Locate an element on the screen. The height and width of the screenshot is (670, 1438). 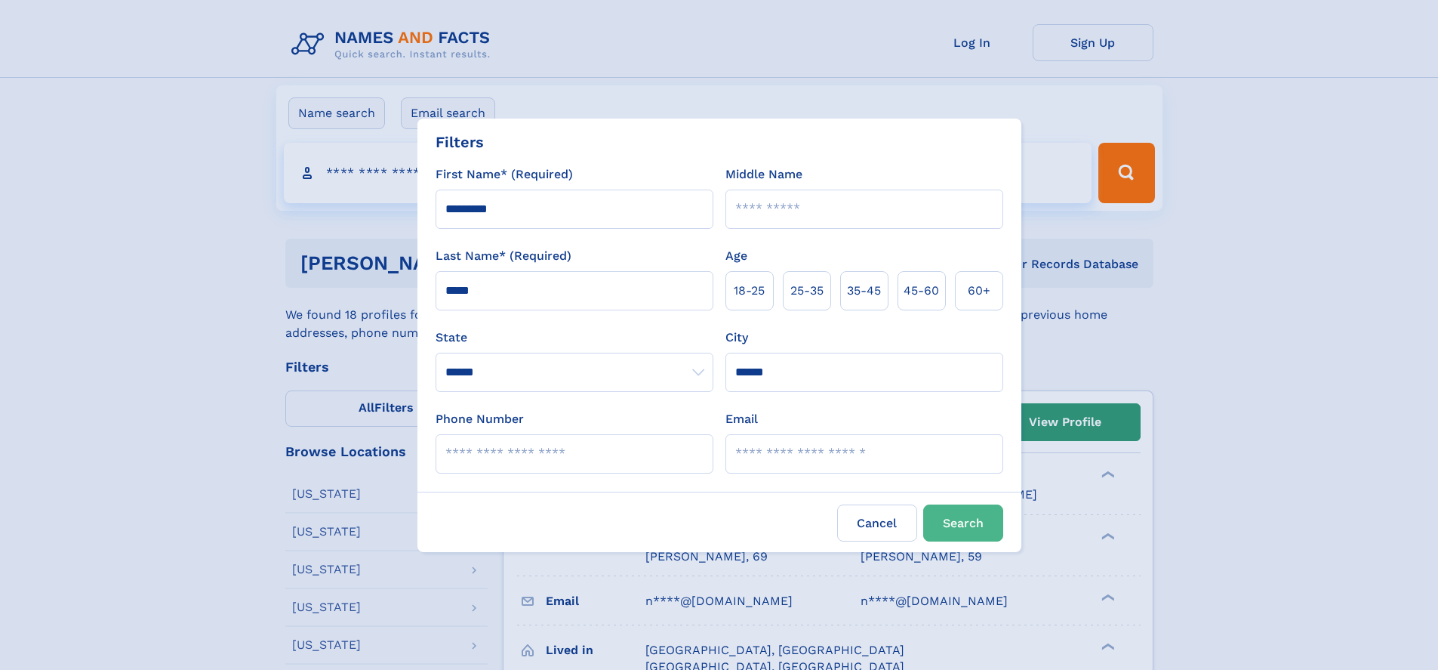
label: Age is located at coordinates (736, 256).